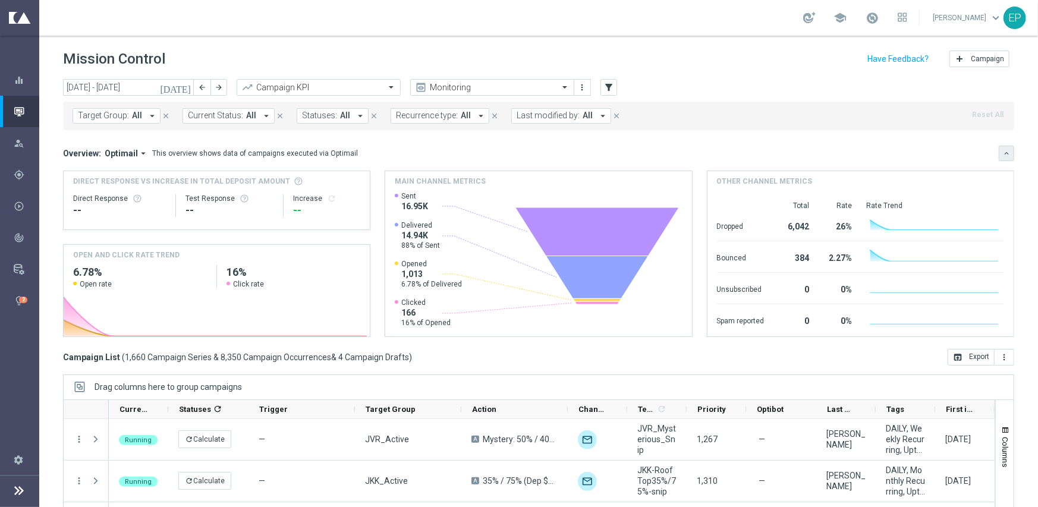 This screenshot has width=1038, height=507. I want to click on button: arrow_back, so click(202, 87).